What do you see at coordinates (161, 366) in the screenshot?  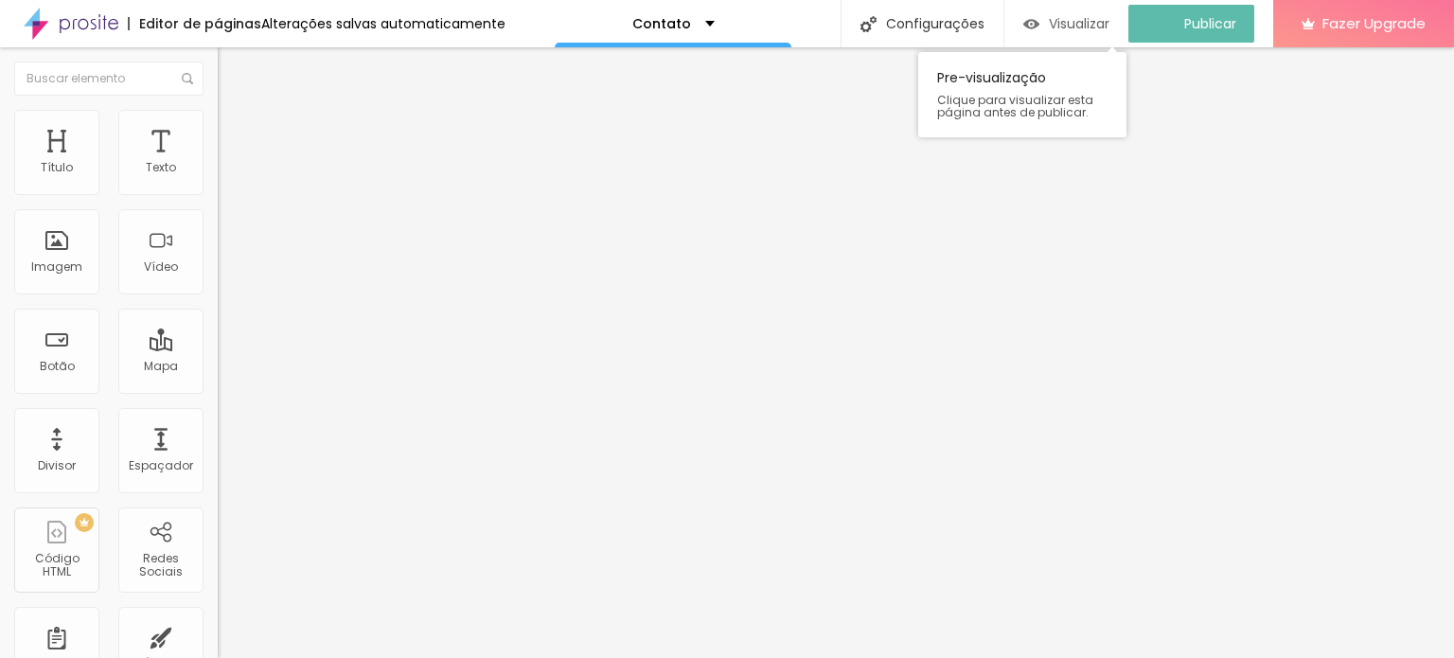 I see `div: Mapa` at bounding box center [161, 366].